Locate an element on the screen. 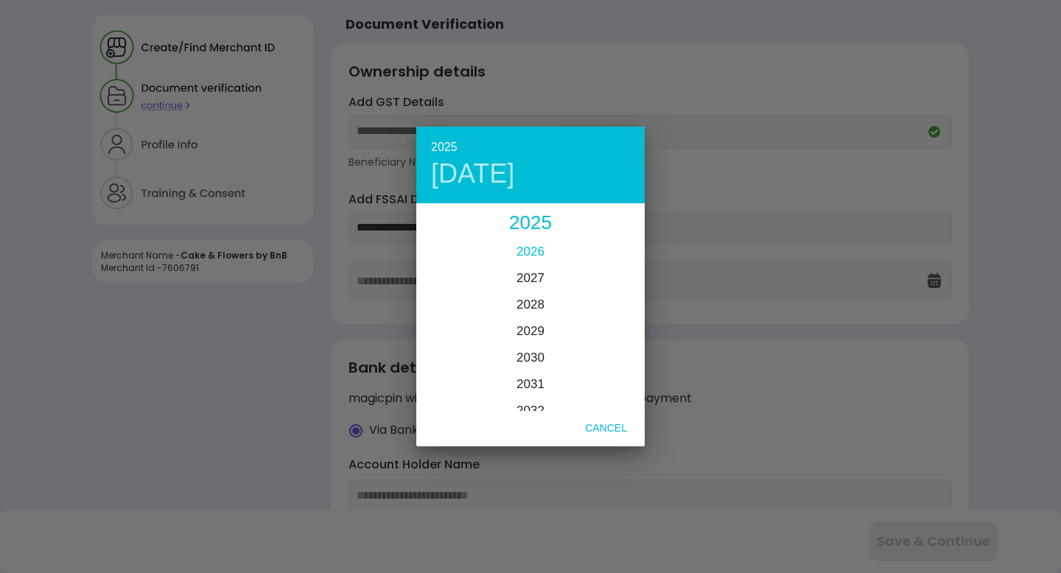 The height and width of the screenshot is (573, 1061). button: 2026 is located at coordinates (531, 253).